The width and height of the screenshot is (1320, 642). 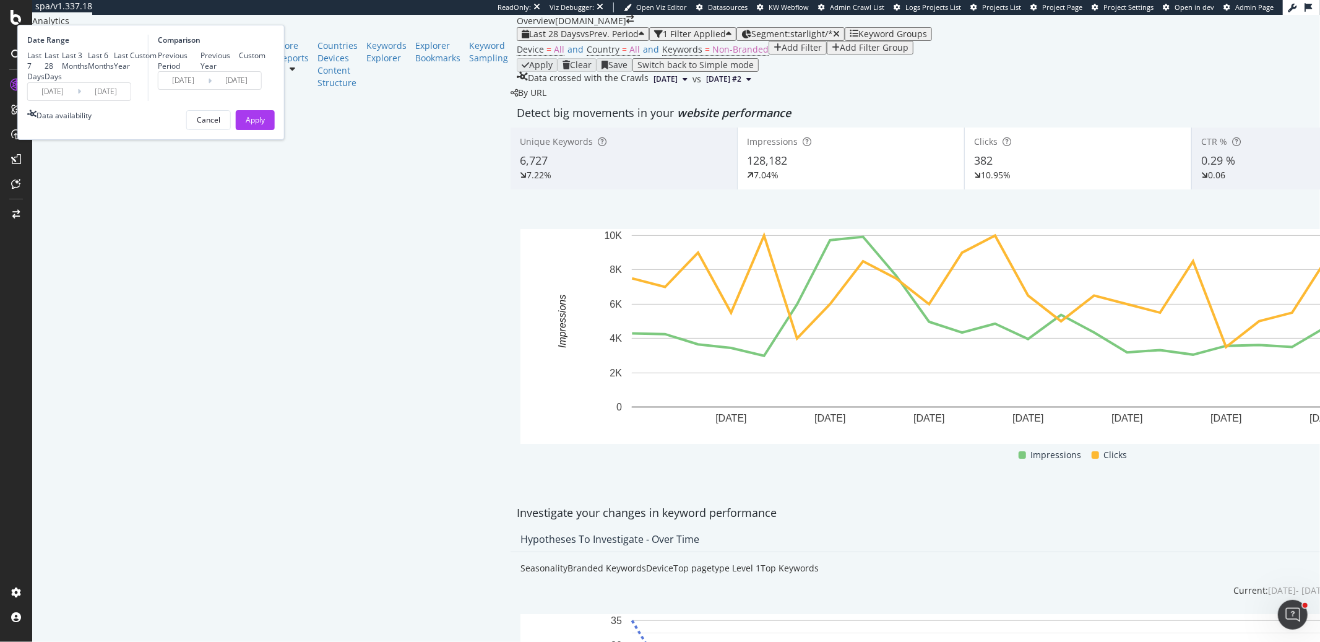 I want to click on text: 0, so click(x=619, y=406).